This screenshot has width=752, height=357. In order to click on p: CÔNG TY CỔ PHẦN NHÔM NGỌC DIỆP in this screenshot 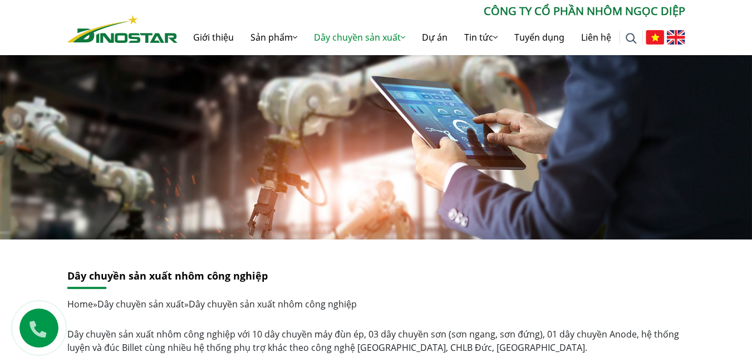, I will do `click(432, 11)`.